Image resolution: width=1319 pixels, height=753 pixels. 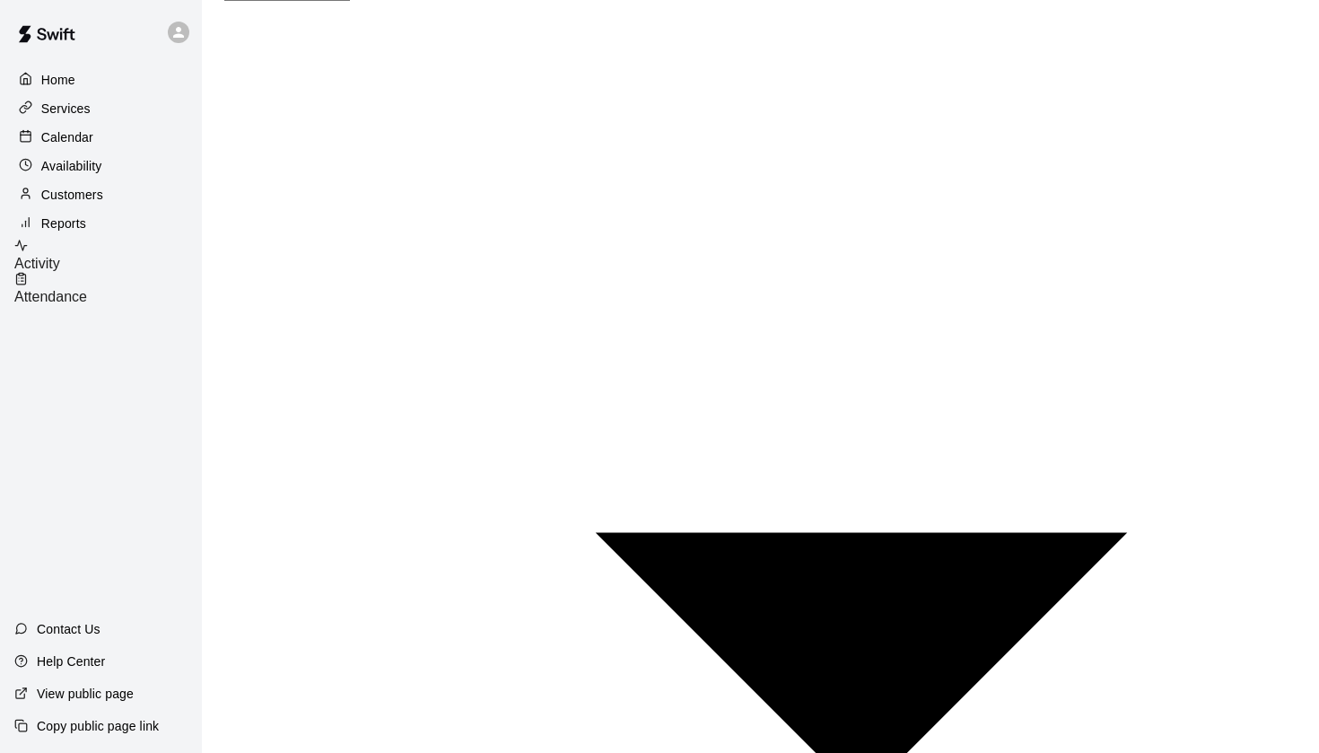 What do you see at coordinates (108, 255) in the screenshot?
I see `a: Activity` at bounding box center [108, 255].